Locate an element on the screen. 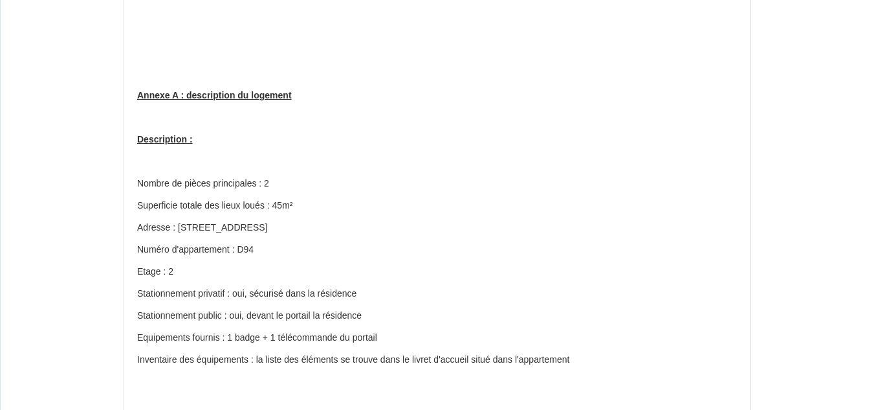  p: Inventaire des équipements : la liste des éléments se trouve dans le livret d'accueil situé dans ... is located at coordinates (438, 360).